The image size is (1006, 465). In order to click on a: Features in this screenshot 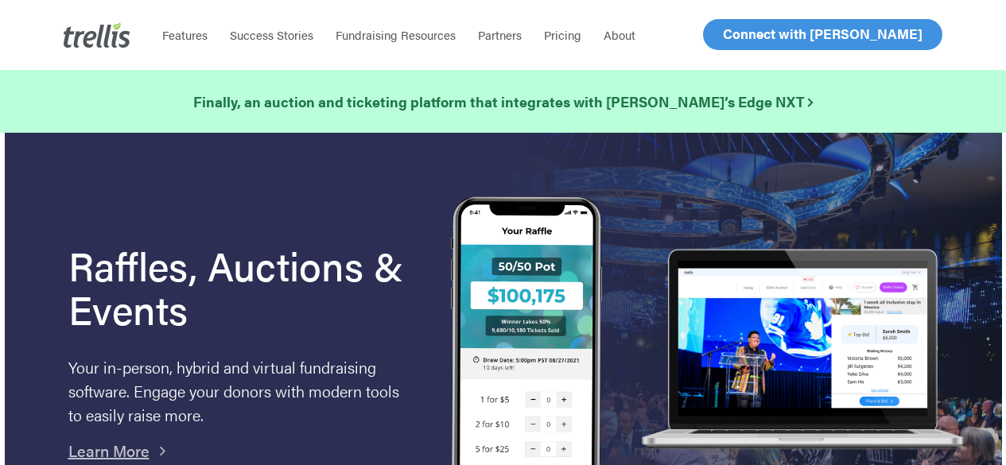, I will do `click(184, 35)`.